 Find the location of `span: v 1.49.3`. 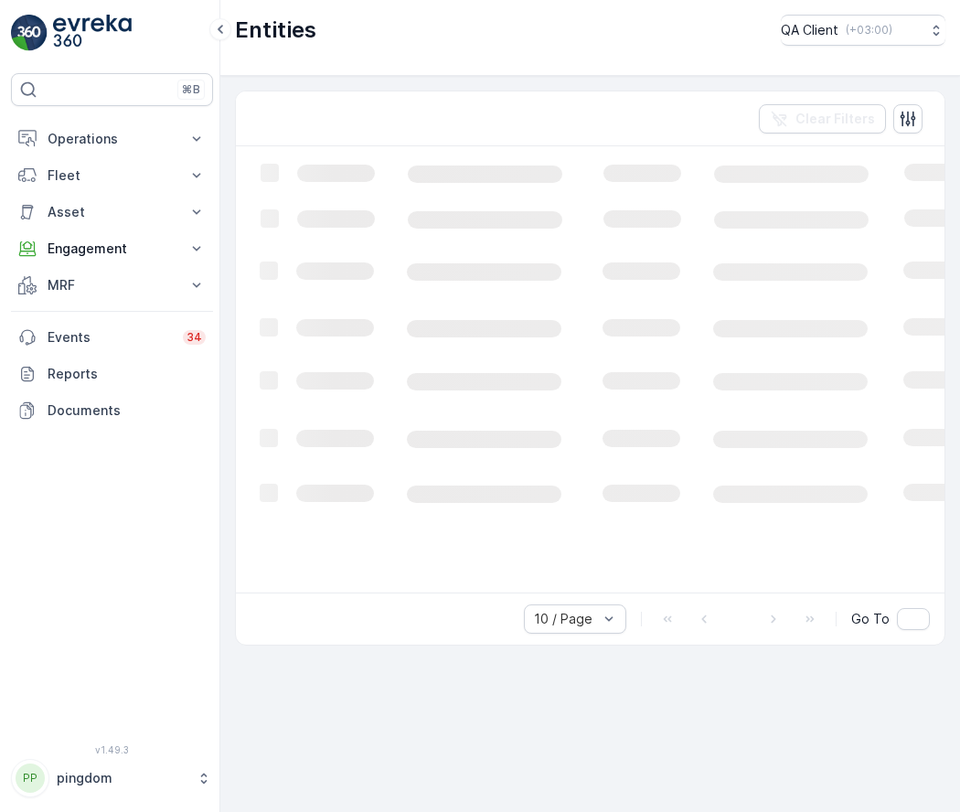

span: v 1.49.3 is located at coordinates (112, 750).